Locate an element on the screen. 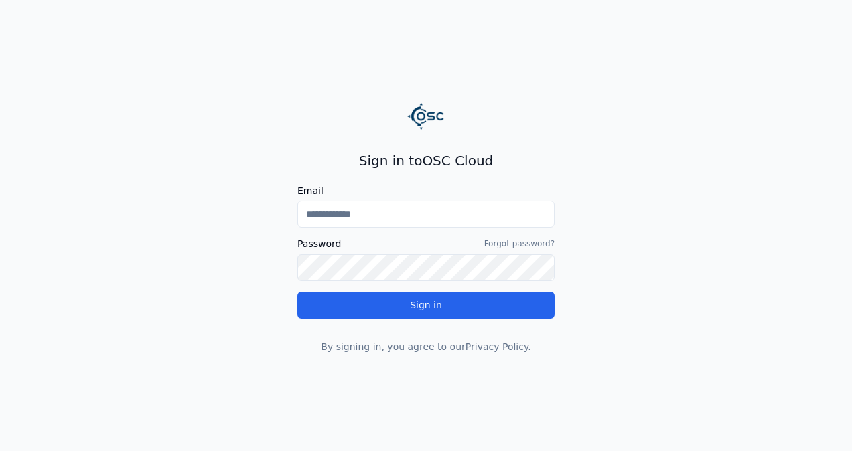  label: Email is located at coordinates (426, 191).